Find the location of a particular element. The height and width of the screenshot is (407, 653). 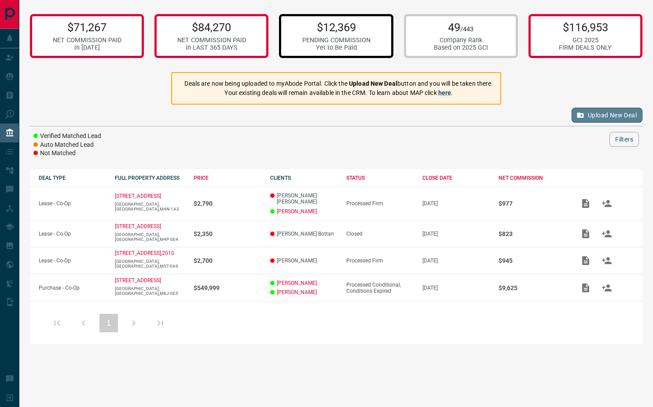

div: PRICE is located at coordinates (227, 178).